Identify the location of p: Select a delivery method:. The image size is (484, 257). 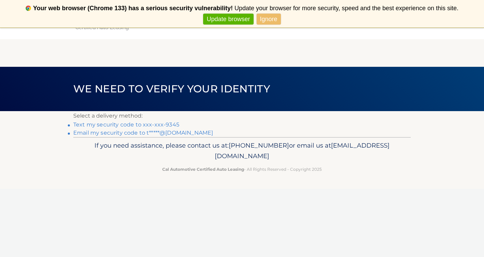
(242, 116).